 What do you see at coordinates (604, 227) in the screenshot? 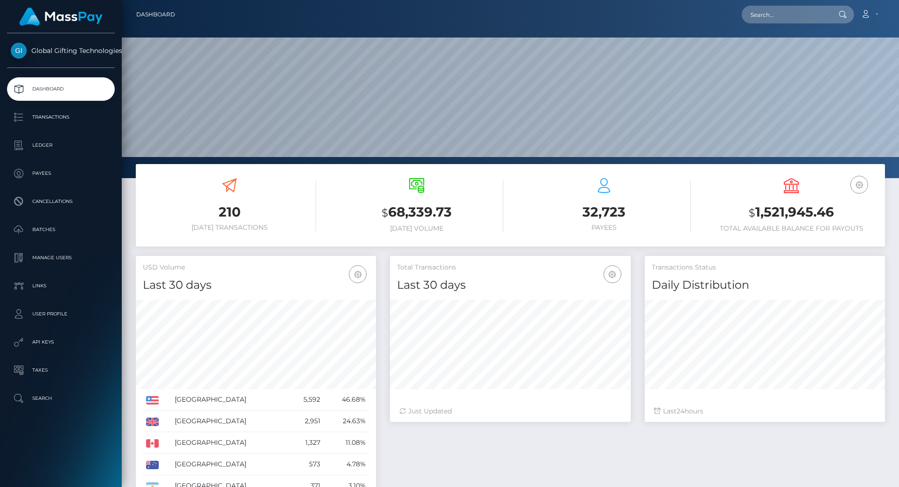
I see `h6: Payees` at bounding box center [604, 227].